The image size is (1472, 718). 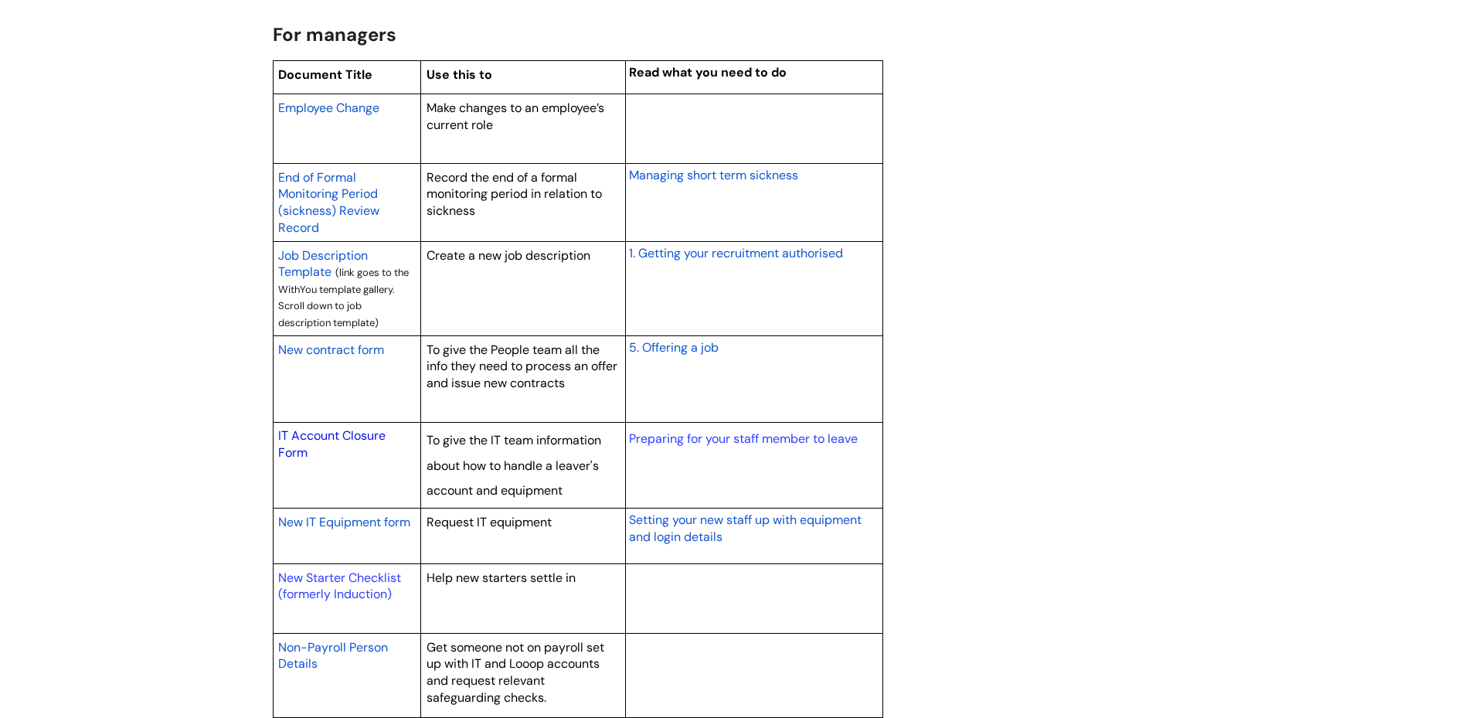 What do you see at coordinates (745, 528) in the screenshot?
I see `span: Setting your new staff up with equipment and login details` at bounding box center [745, 528].